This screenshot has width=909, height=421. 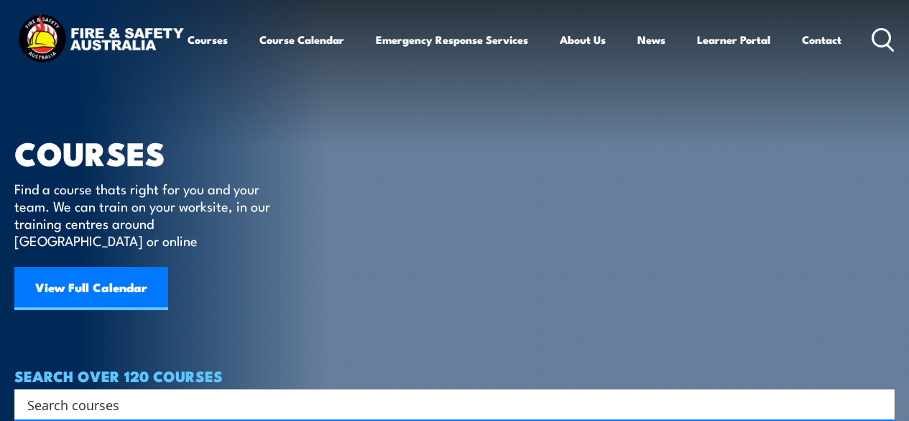 I want to click on p: Find a course thats right for you and your team. We can train on your worksite, in our training c..., so click(x=145, y=214).